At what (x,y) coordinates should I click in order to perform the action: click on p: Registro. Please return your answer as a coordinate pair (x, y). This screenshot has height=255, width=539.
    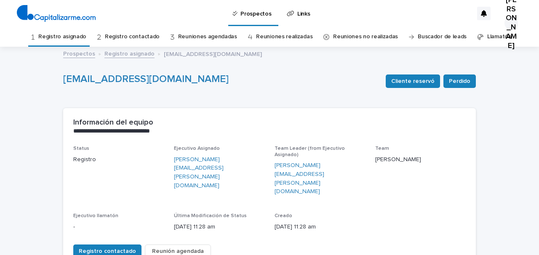
    Looking at the image, I should click on (118, 160).